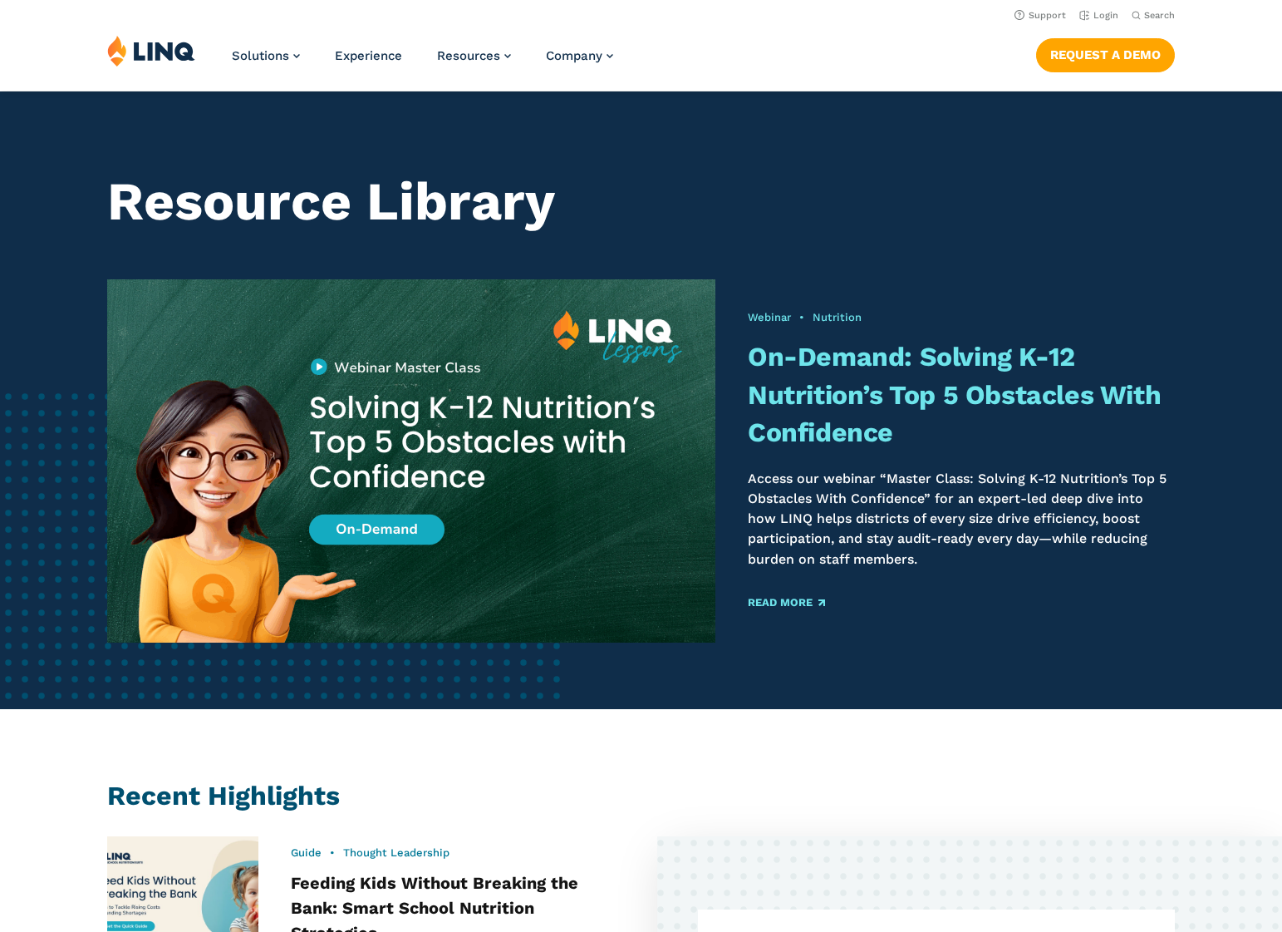  What do you see at coordinates (474, 56) in the screenshot?
I see `a: Resources` at bounding box center [474, 56].